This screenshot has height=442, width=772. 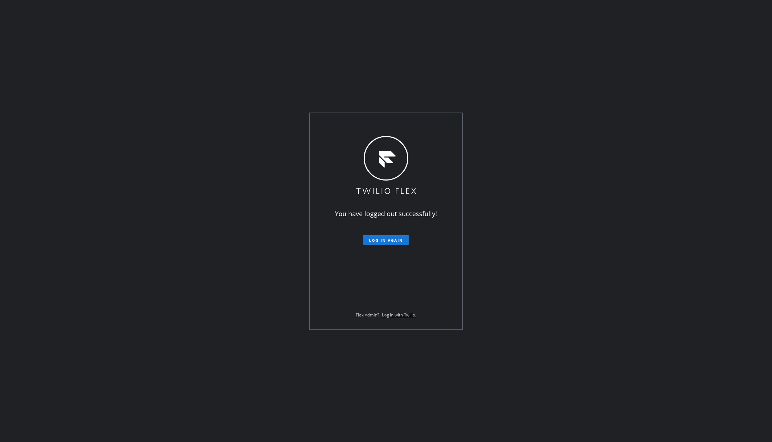 I want to click on a: Log in with Twilio., so click(x=399, y=315).